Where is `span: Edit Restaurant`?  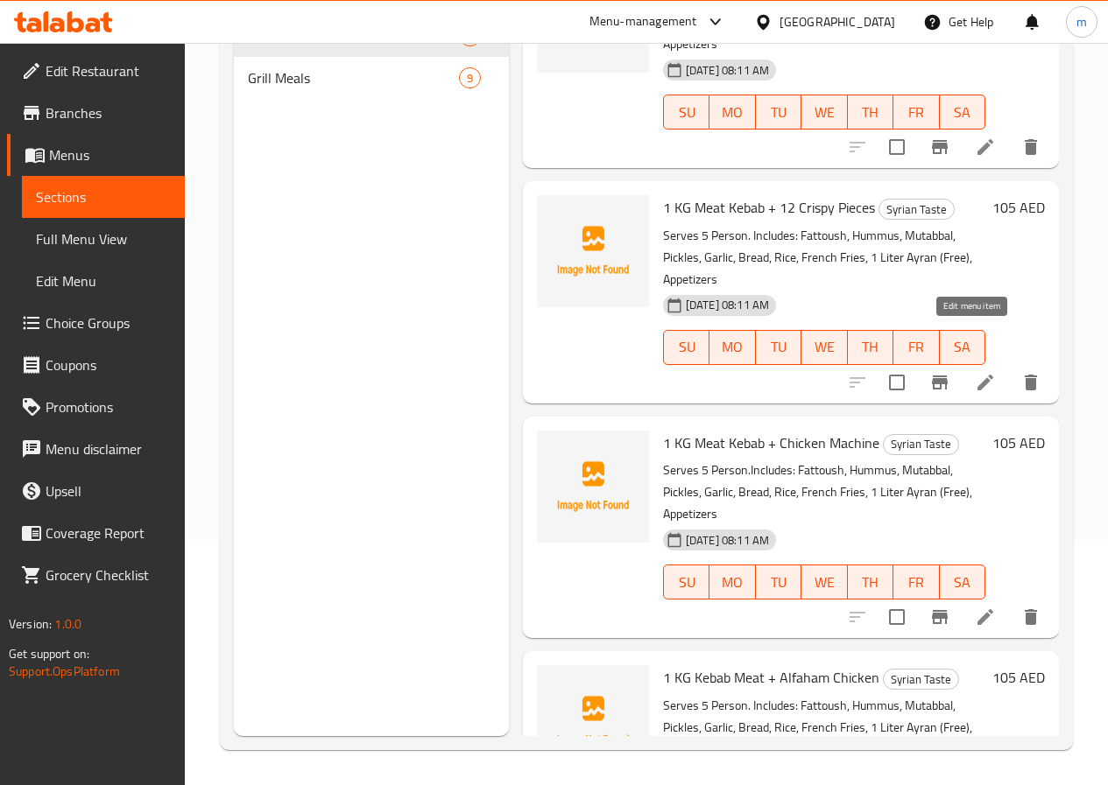
span: Edit Restaurant is located at coordinates (108, 71).